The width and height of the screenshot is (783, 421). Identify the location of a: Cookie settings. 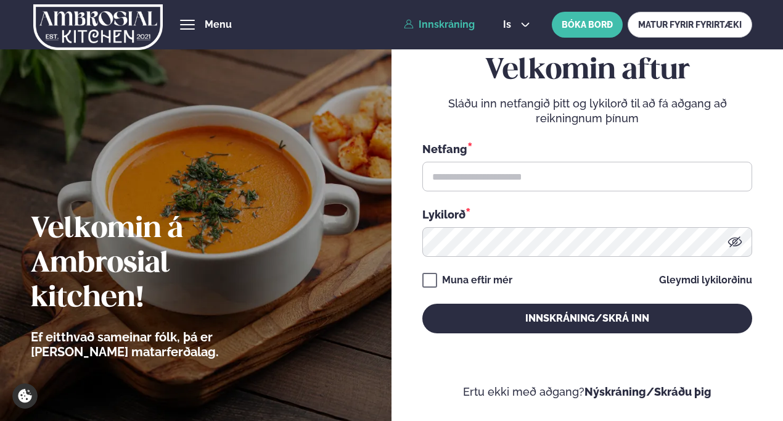
(25, 395).